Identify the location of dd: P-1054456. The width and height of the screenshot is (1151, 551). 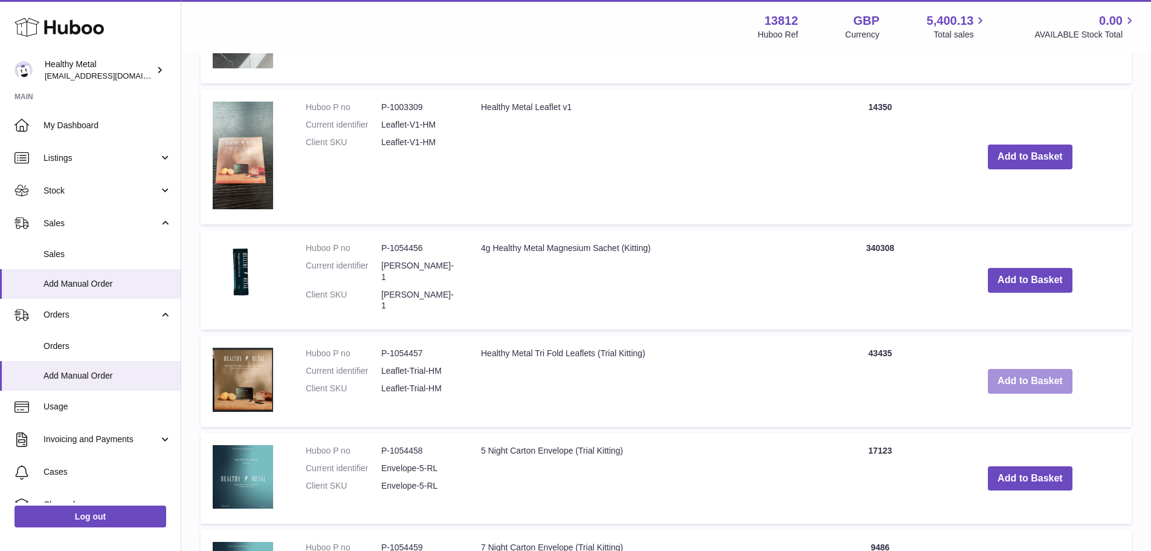
(419, 248).